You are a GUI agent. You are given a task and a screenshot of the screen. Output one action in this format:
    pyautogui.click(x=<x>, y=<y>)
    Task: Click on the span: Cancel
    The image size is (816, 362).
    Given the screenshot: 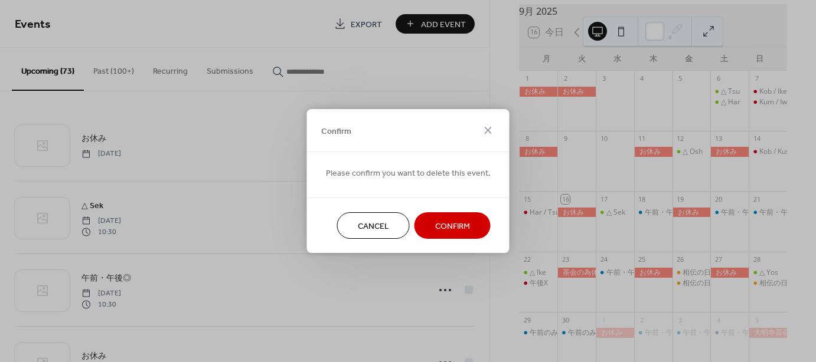 What is the action you would take?
    pyautogui.click(x=373, y=227)
    